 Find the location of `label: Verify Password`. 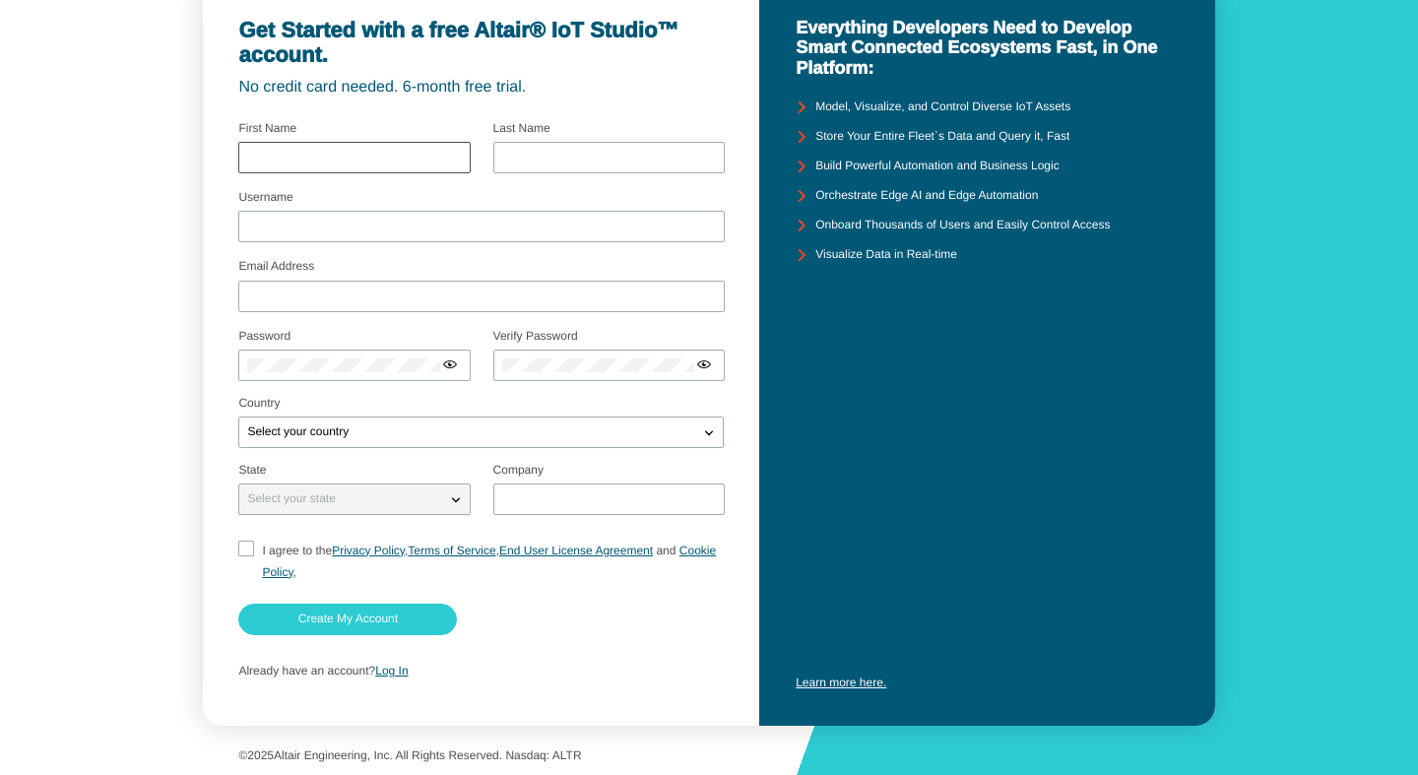

label: Verify Password is located at coordinates (536, 336).